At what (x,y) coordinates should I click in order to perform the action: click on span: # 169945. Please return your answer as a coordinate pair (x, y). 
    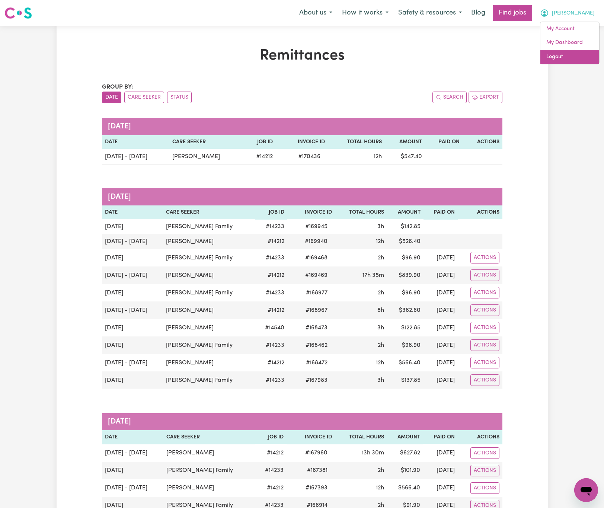
    Looking at the image, I should click on (316, 227).